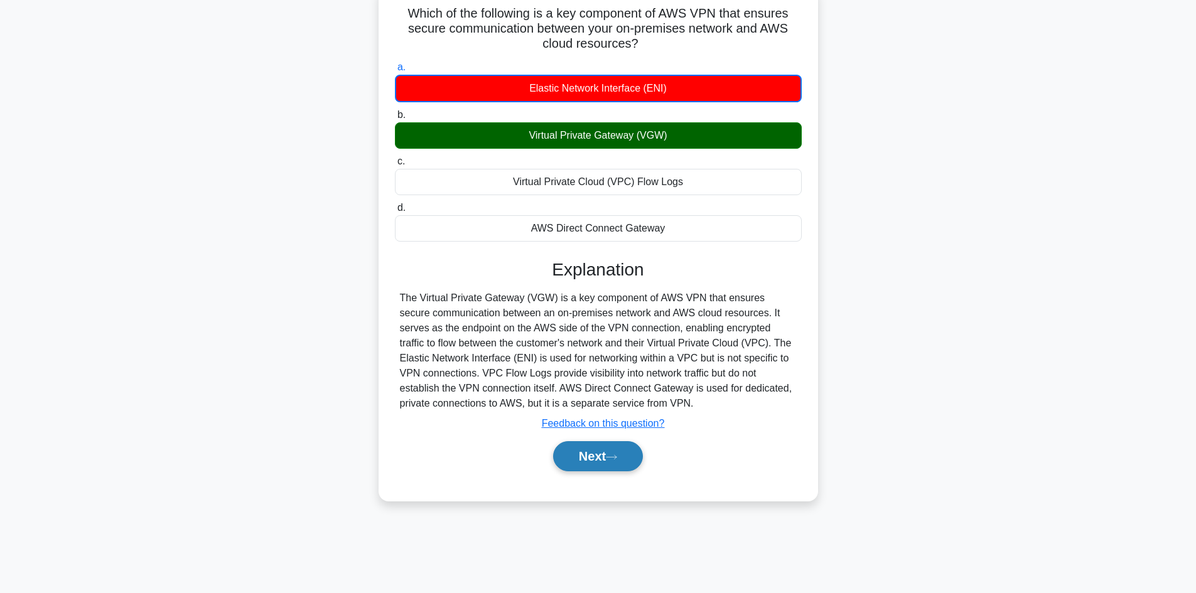 The width and height of the screenshot is (1196, 593). Describe the element at coordinates (401, 67) in the screenshot. I see `span: a.` at that location.